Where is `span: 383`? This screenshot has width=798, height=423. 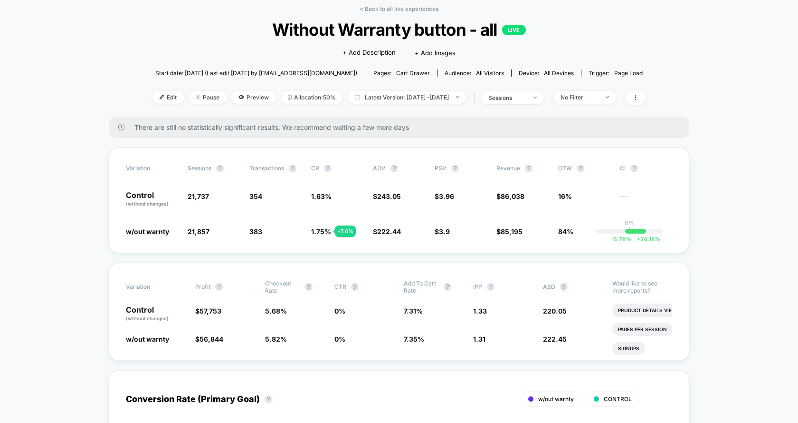 span: 383 is located at coordinates (256, 231).